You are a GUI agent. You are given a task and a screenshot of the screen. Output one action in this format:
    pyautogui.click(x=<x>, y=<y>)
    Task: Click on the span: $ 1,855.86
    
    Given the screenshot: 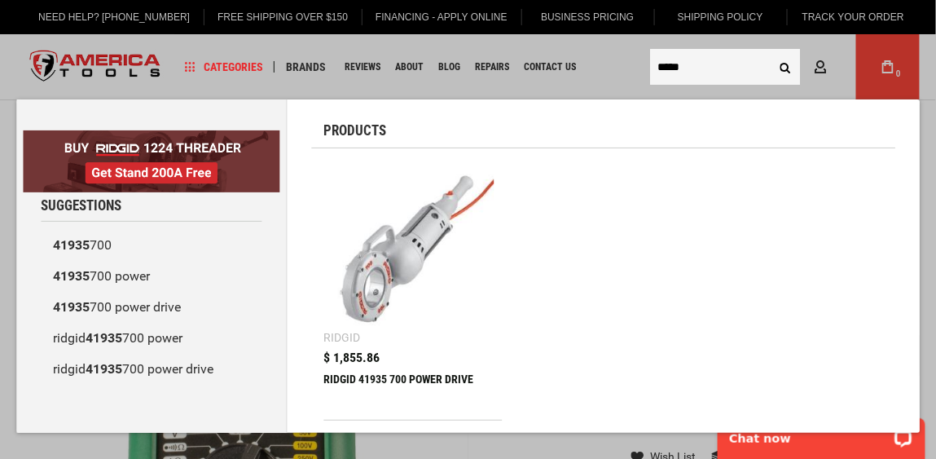 What is the action you would take?
    pyautogui.click(x=352, y=358)
    